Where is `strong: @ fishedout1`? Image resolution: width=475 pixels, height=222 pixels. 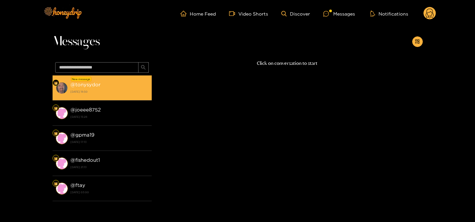 strong: @ fishedout1 is located at coordinates (85, 160).